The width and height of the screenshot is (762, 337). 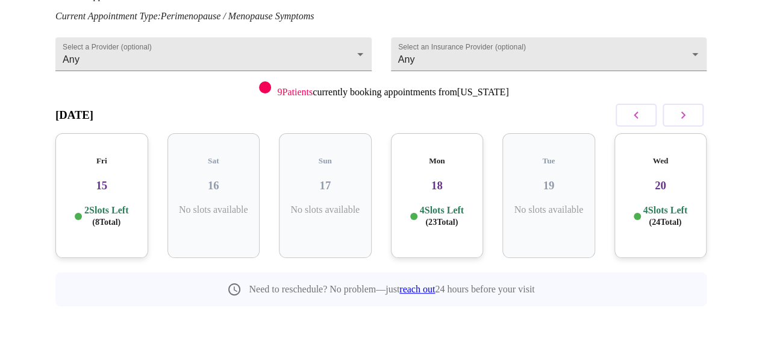 I want to click on h5: Tue, so click(x=549, y=161).